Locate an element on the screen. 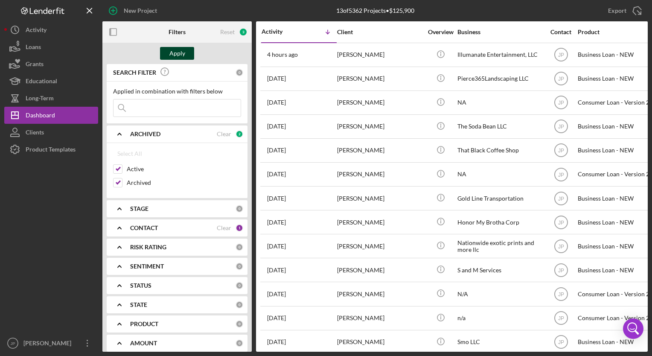 This screenshot has height=356, width=652. div: N/A is located at coordinates (500, 294).